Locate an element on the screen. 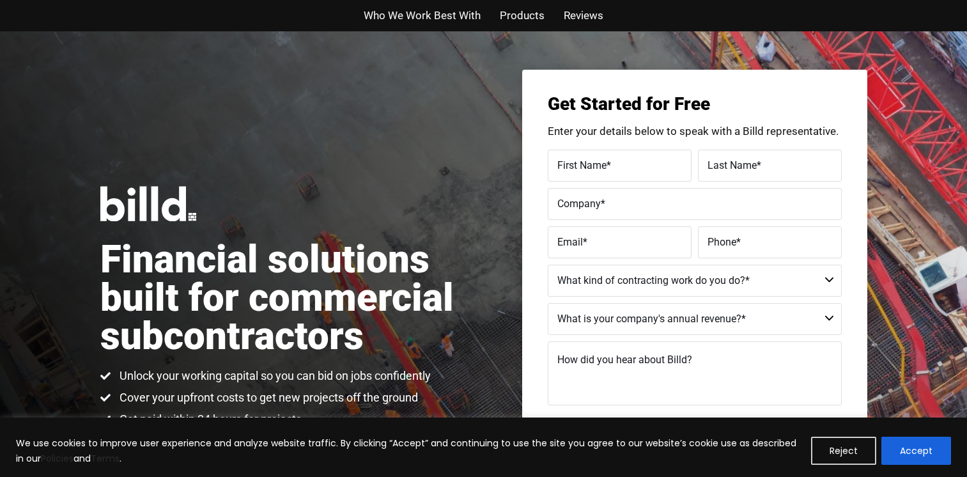 The image size is (967, 477). span: First Name is located at coordinates (582, 164).